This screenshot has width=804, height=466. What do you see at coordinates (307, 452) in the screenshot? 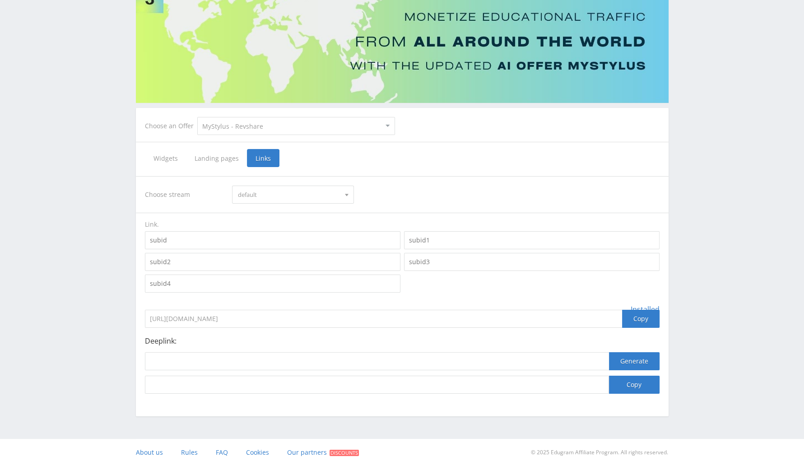
I see `span: Our partners` at bounding box center [307, 452].